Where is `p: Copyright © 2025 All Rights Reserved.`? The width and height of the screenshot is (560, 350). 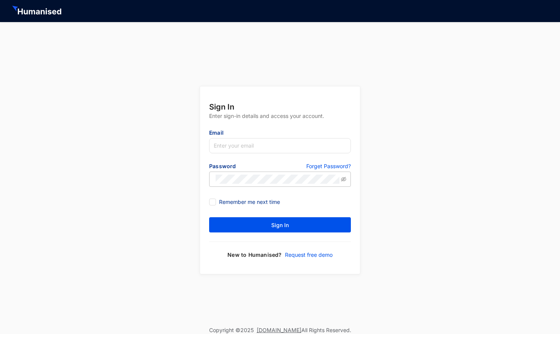
p: Copyright © 2025 All Rights Reserved. is located at coordinates (280, 330).